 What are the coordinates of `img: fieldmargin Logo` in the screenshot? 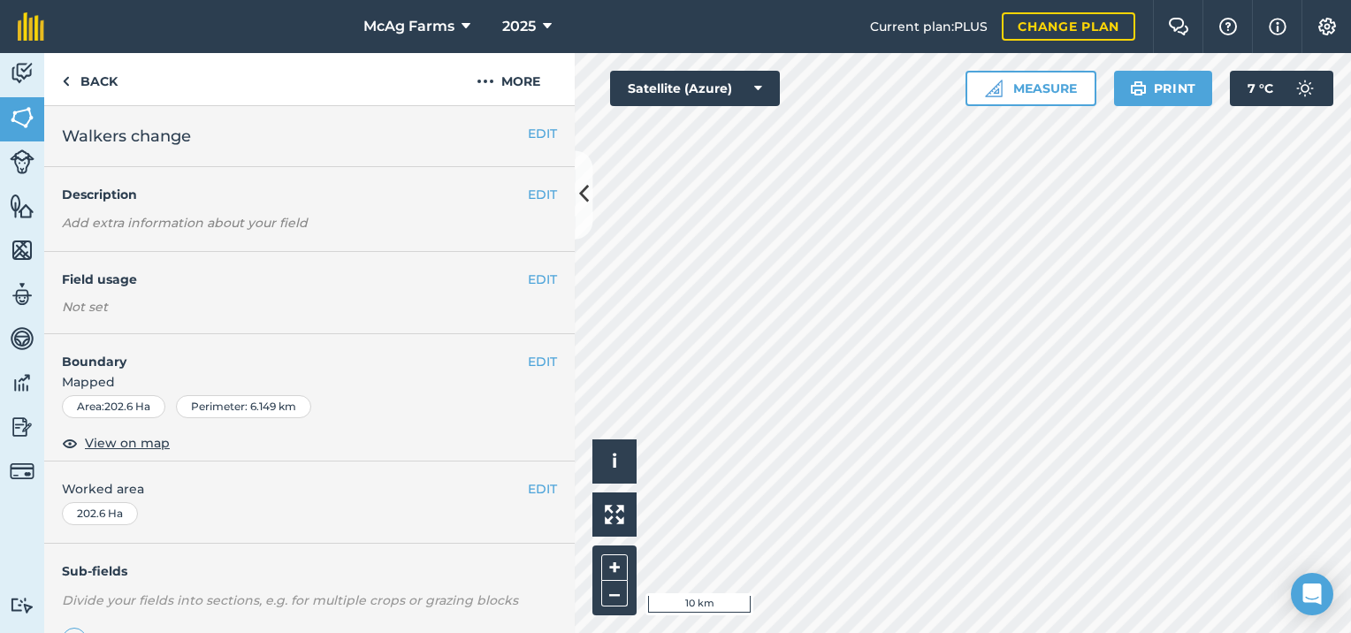 It's located at (31, 27).